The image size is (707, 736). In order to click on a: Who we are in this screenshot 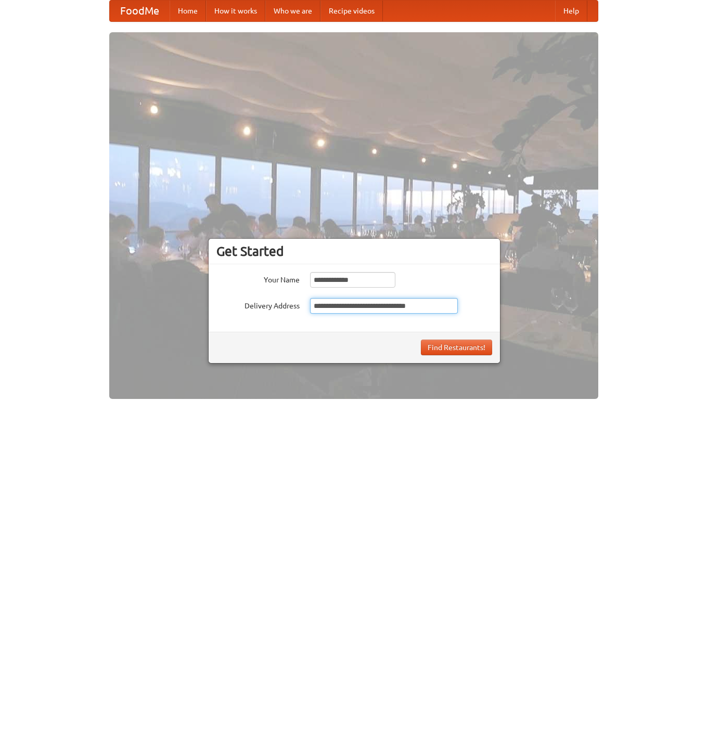, I will do `click(293, 11)`.